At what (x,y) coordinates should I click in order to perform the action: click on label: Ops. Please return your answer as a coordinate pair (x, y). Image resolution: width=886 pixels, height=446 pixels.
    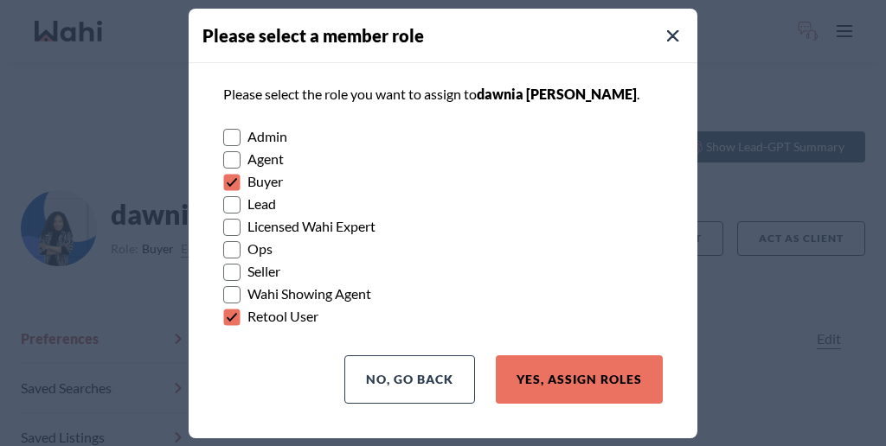
    Looking at the image, I should click on (443, 249).